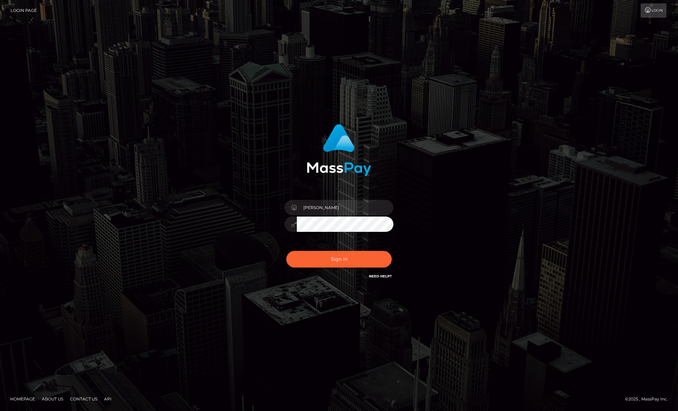 The image size is (678, 411). I want to click on a: Login, so click(653, 11).